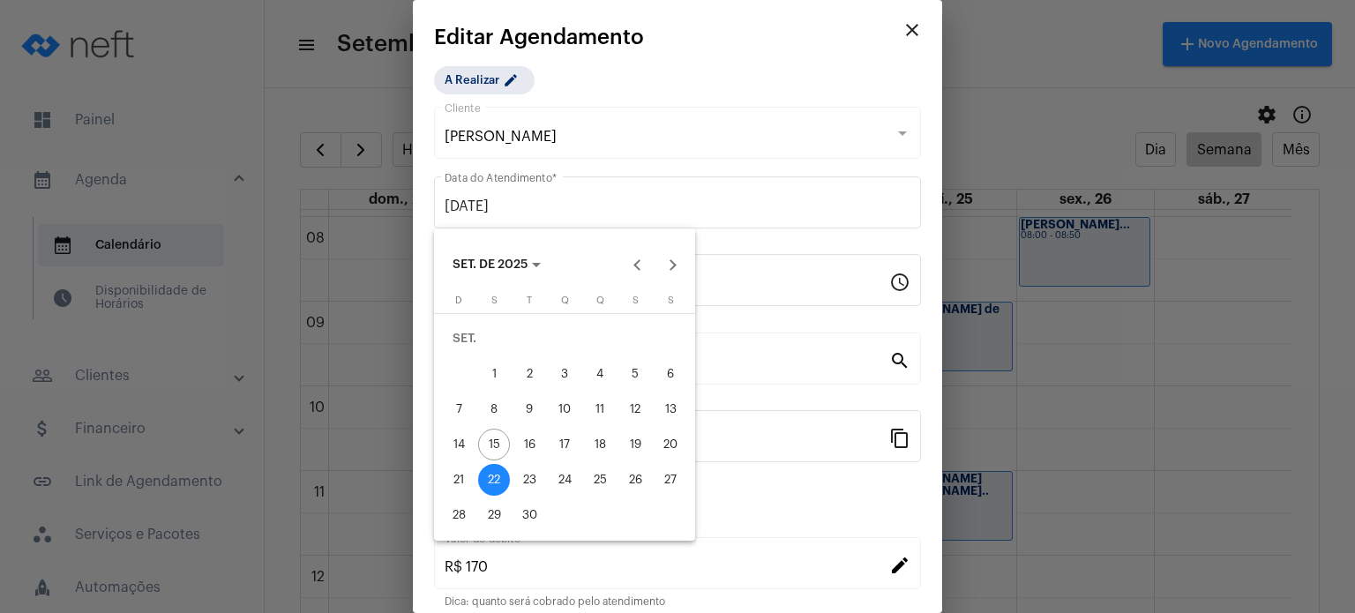 The image size is (1355, 613). I want to click on div: 1, so click(494, 374).